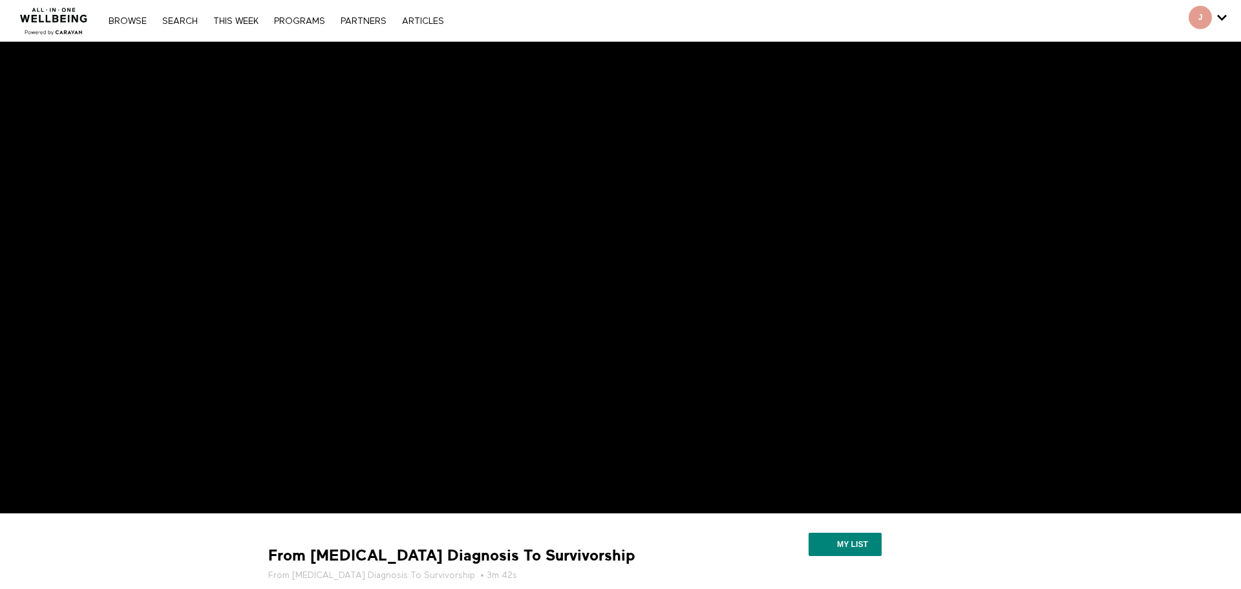  What do you see at coordinates (299, 21) in the screenshot?
I see `a: PROGRAMS` at bounding box center [299, 21].